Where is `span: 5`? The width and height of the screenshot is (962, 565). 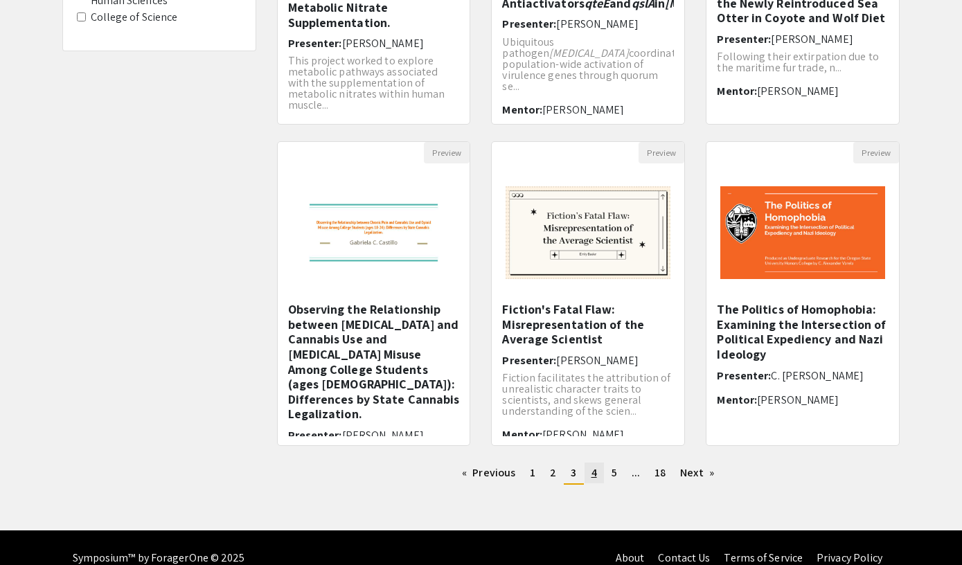
span: 5 is located at coordinates (614, 472).